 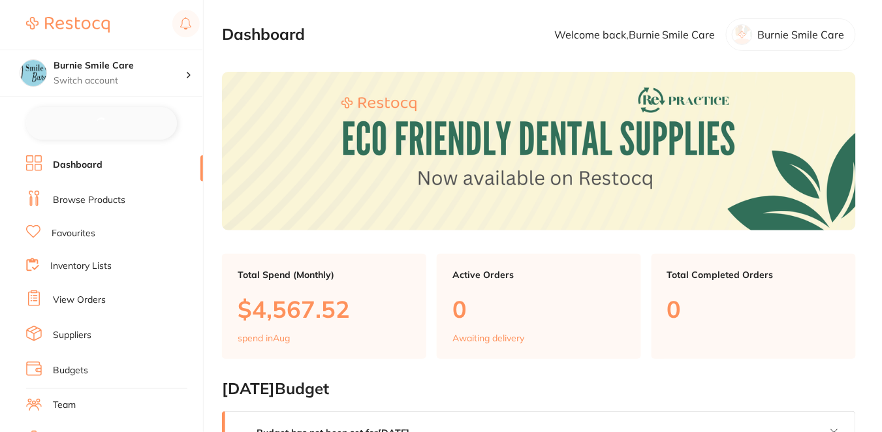 I want to click on p: Total Spend (Monthly), so click(x=324, y=275).